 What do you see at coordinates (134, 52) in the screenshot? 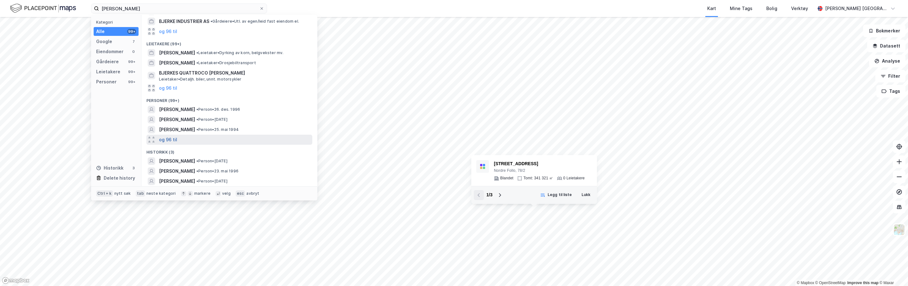
I see `div: 0` at bounding box center [134, 52].